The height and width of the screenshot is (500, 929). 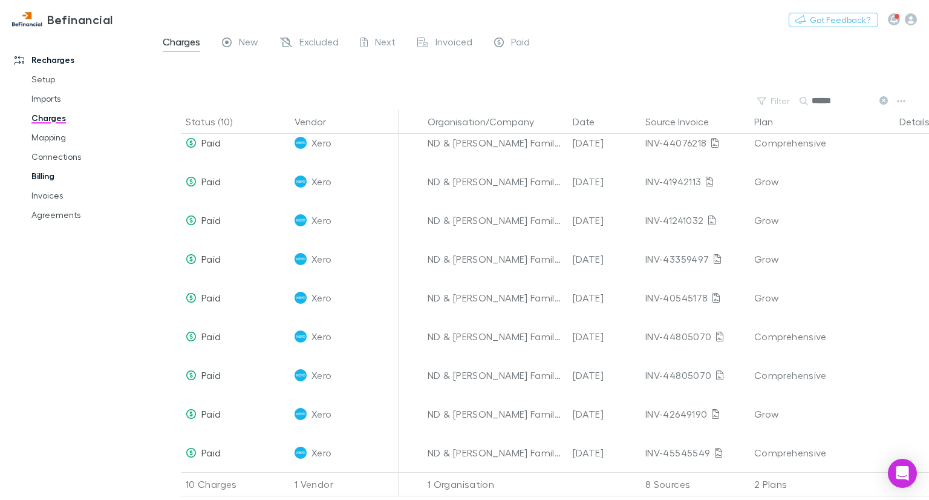 I want to click on div: 1 Vendor, so click(x=344, y=484).